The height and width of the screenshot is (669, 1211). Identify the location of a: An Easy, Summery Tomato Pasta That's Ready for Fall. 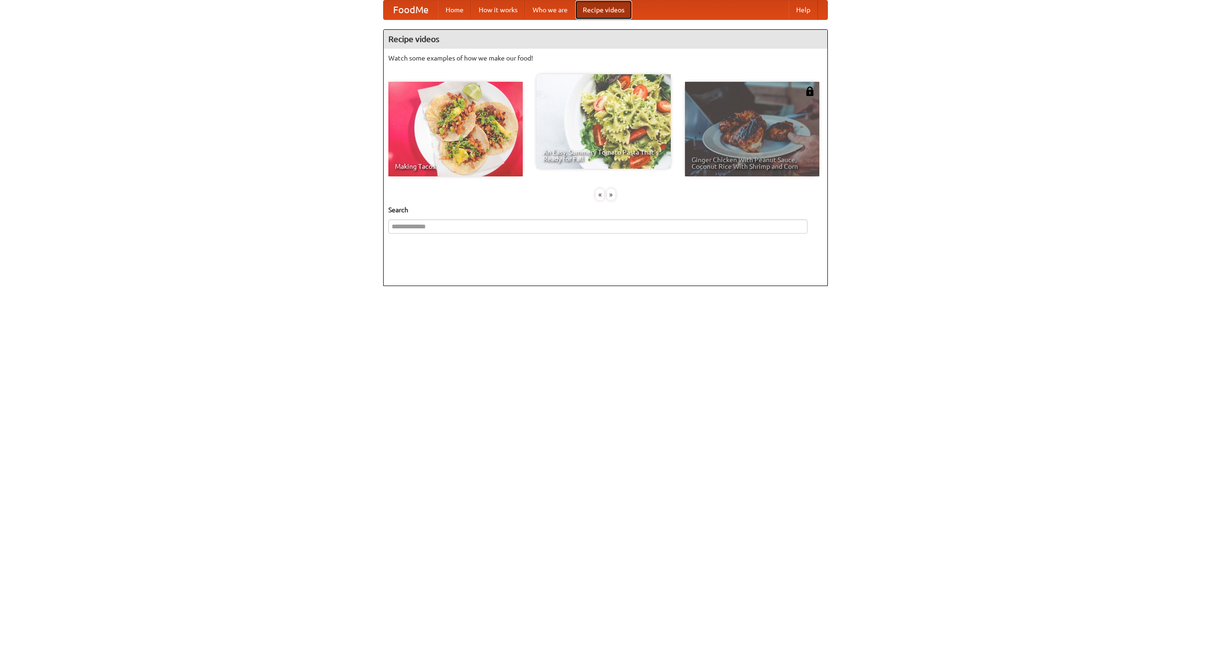
(603, 122).